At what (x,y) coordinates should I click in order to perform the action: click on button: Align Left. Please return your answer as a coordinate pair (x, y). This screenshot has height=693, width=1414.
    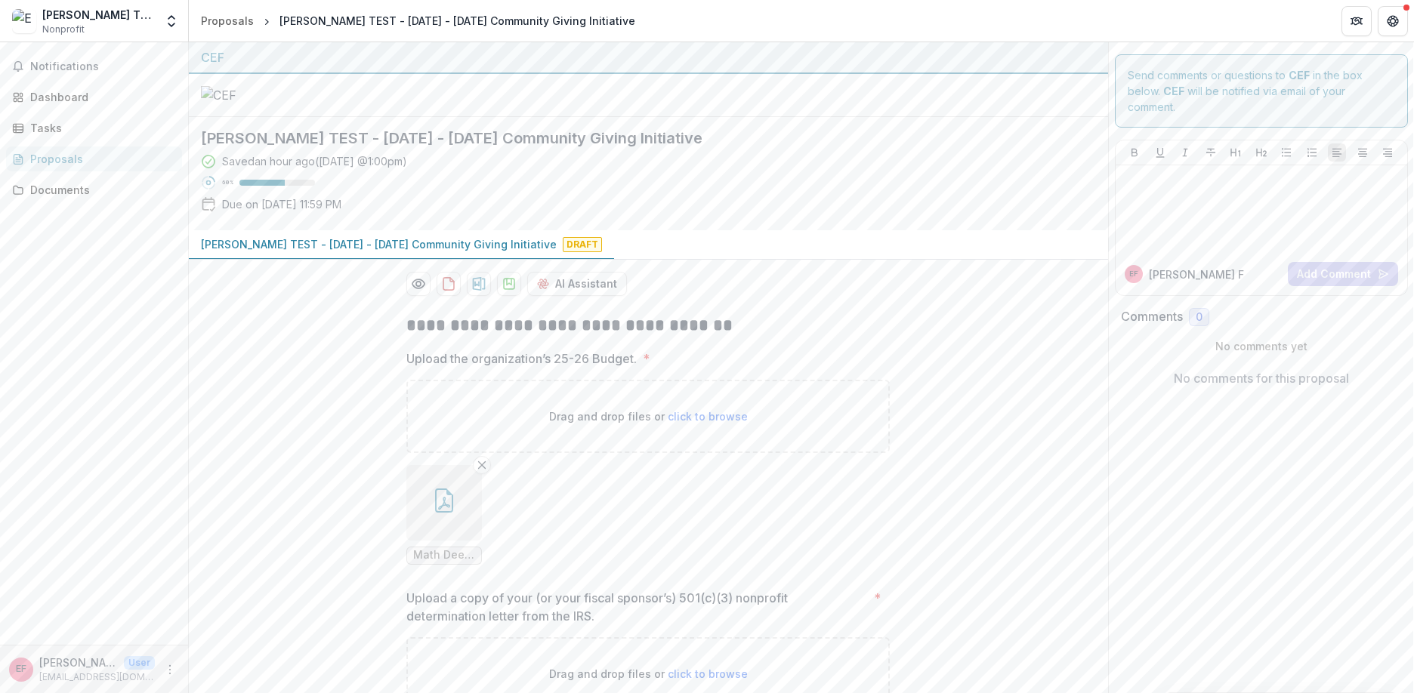
    Looking at the image, I should click on (1337, 153).